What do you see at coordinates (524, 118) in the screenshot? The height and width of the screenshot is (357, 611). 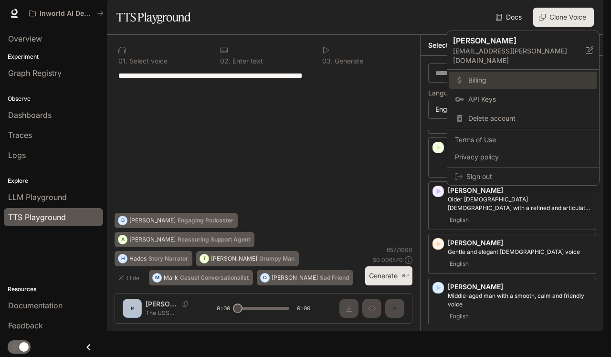 I see `div: Delete account` at bounding box center [524, 118].